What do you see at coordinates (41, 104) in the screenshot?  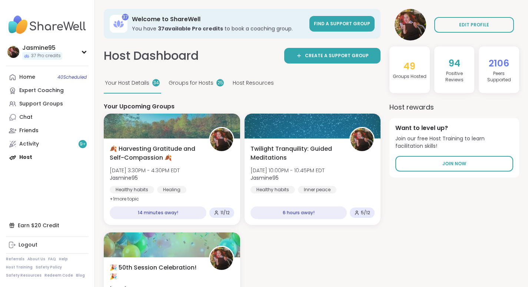 I see `div: Support Groups` at bounding box center [41, 104].